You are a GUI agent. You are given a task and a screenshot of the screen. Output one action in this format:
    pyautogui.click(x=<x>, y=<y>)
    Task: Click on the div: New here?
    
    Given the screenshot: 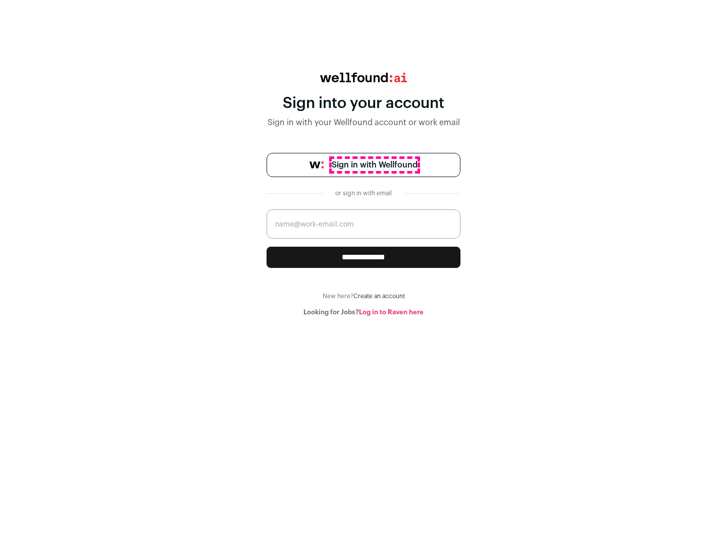 What is the action you would take?
    pyautogui.click(x=364, y=296)
    